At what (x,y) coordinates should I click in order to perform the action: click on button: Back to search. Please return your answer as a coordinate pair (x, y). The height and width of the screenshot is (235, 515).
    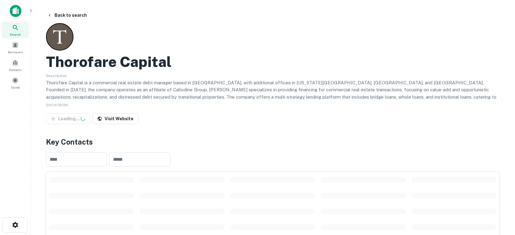
    Looking at the image, I should click on (67, 15).